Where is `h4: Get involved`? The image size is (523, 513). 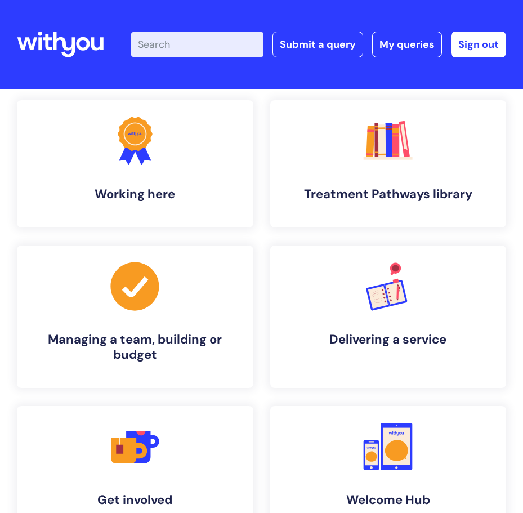 h4: Get involved is located at coordinates (135, 500).